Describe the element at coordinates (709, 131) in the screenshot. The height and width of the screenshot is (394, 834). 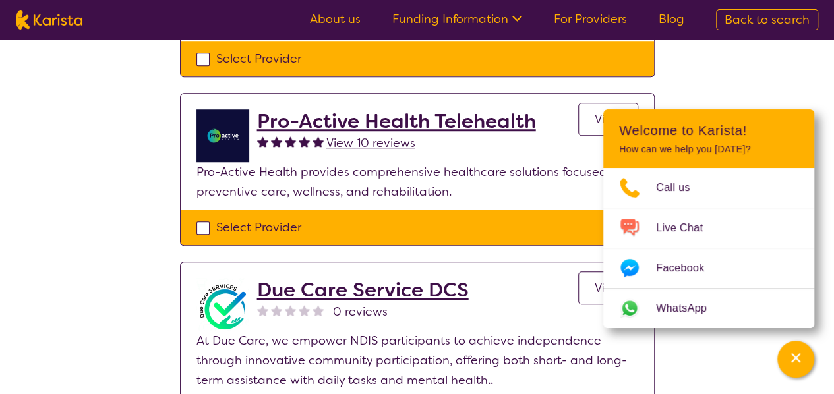
I see `h2: Welcome to Karista!` at that location.